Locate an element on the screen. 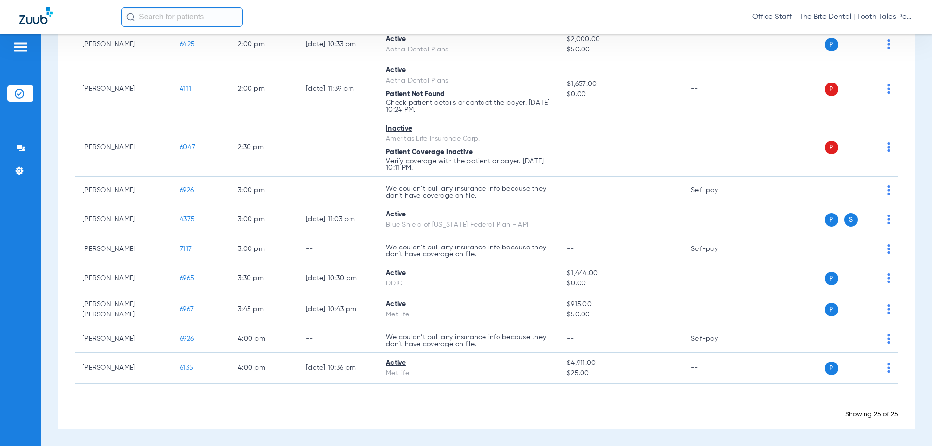  div: Aetna Dental Plans is located at coordinates (469, 81).